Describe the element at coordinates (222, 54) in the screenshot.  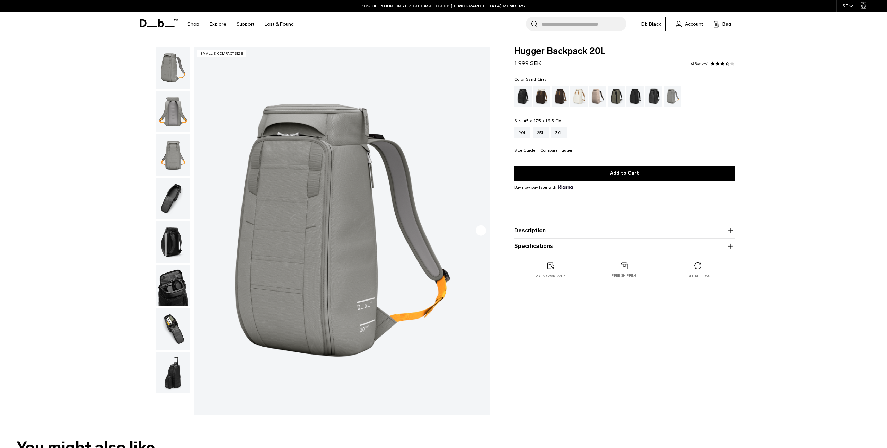
I see `p: Small & Compact Size` at that location.